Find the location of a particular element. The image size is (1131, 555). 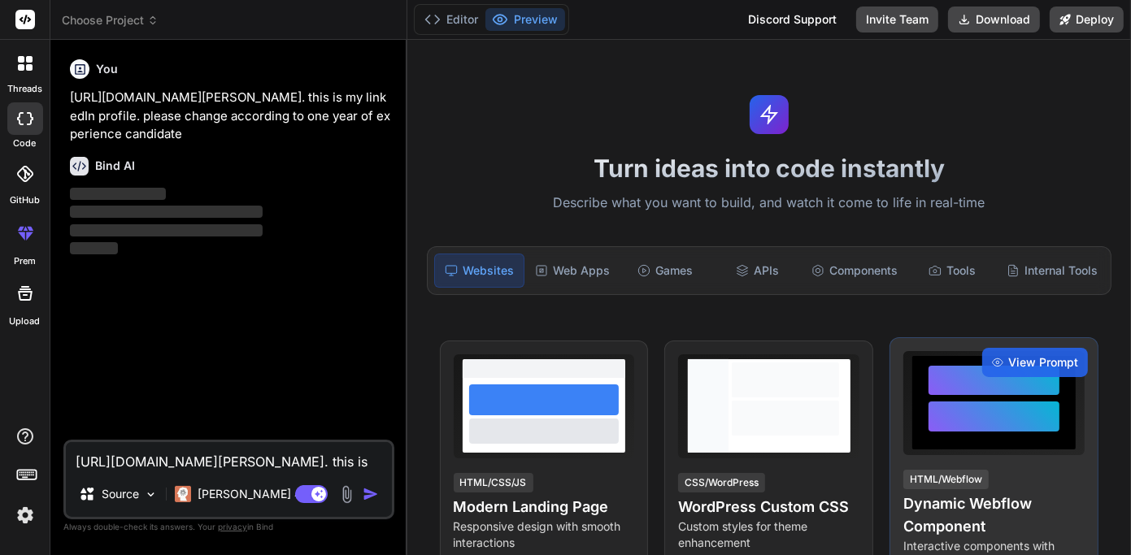

h1: Turn ideas into code instantly is located at coordinates (769, 168).